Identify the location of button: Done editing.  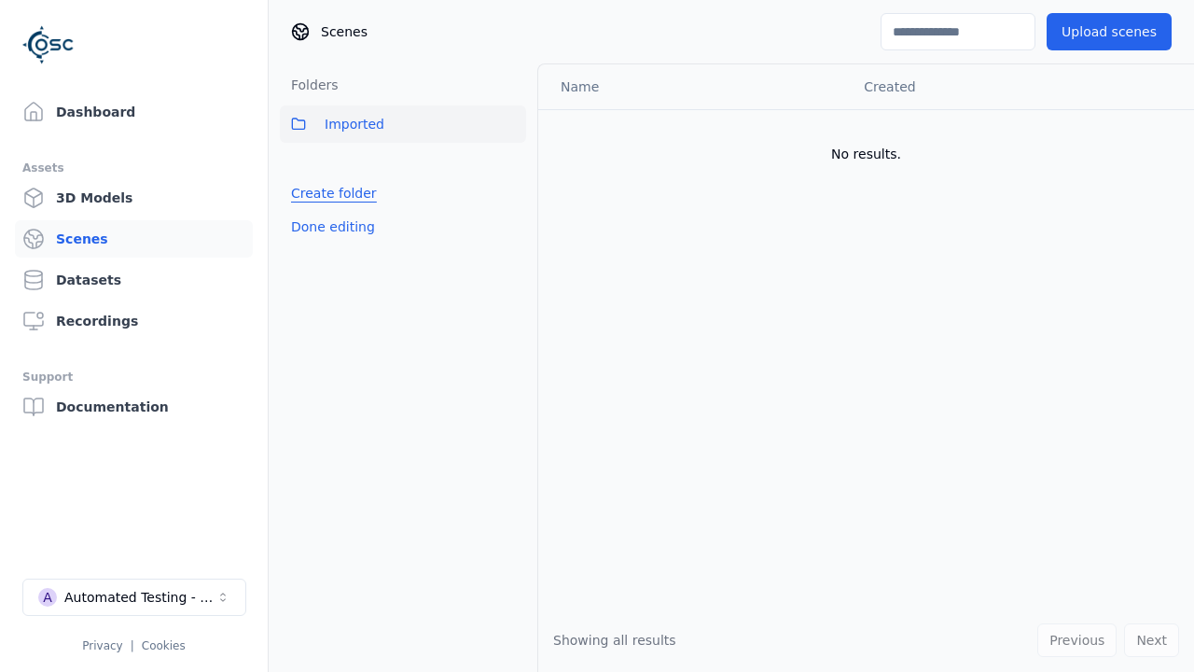
(333, 227).